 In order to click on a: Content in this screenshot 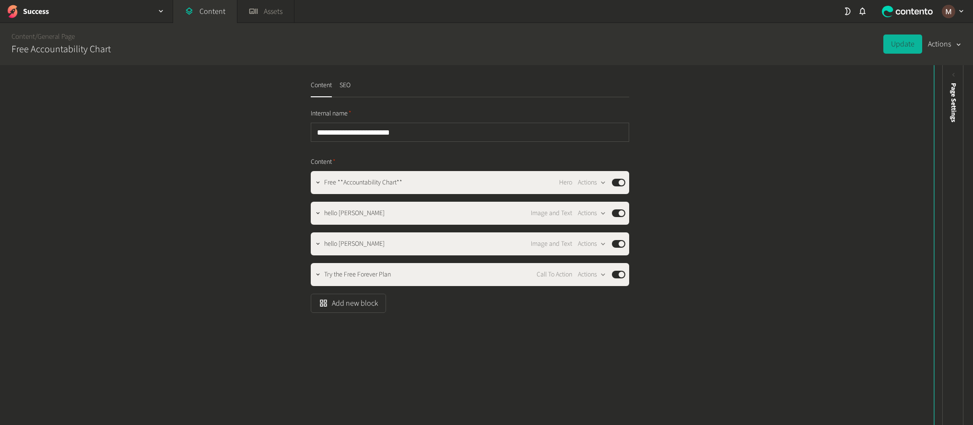, I will do `click(23, 36)`.